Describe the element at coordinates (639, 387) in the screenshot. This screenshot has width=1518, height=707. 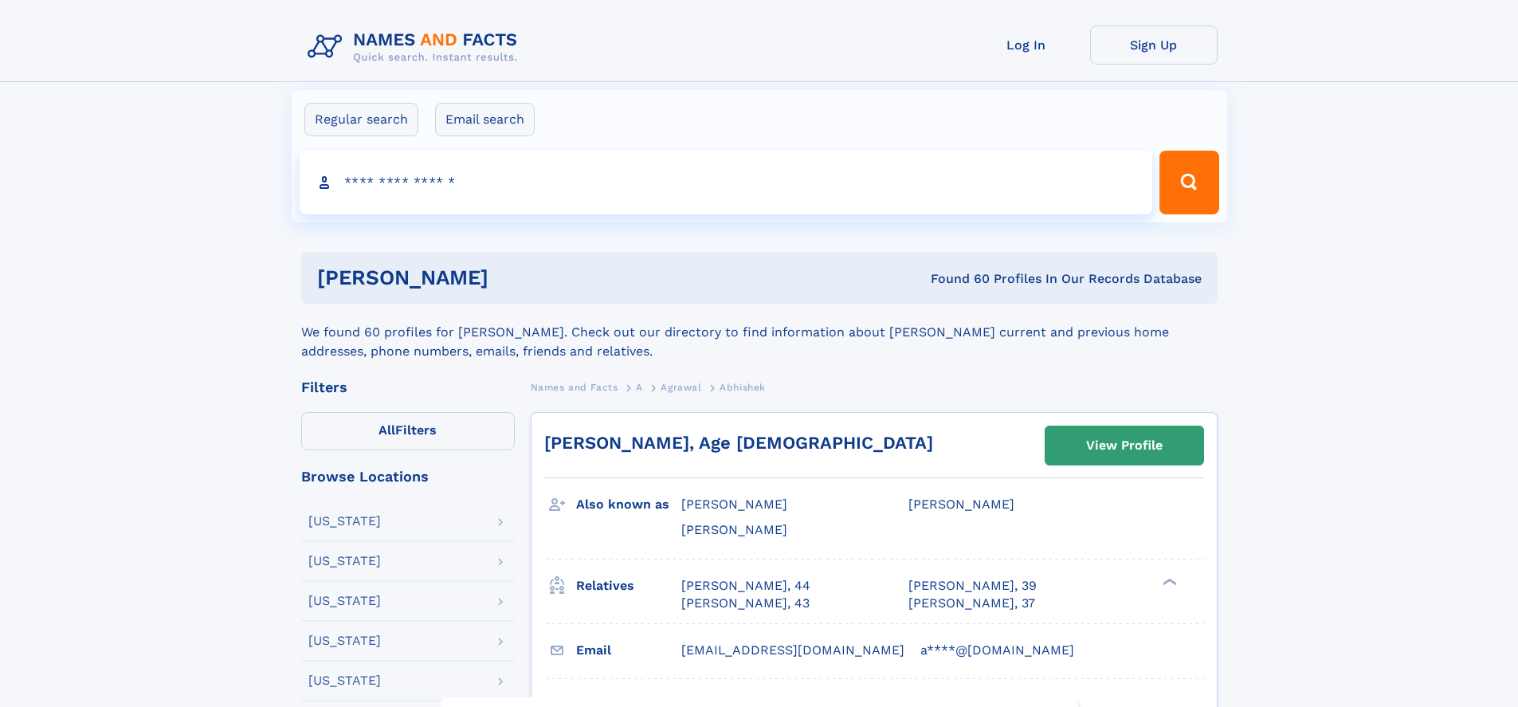
I see `span: A` at that location.